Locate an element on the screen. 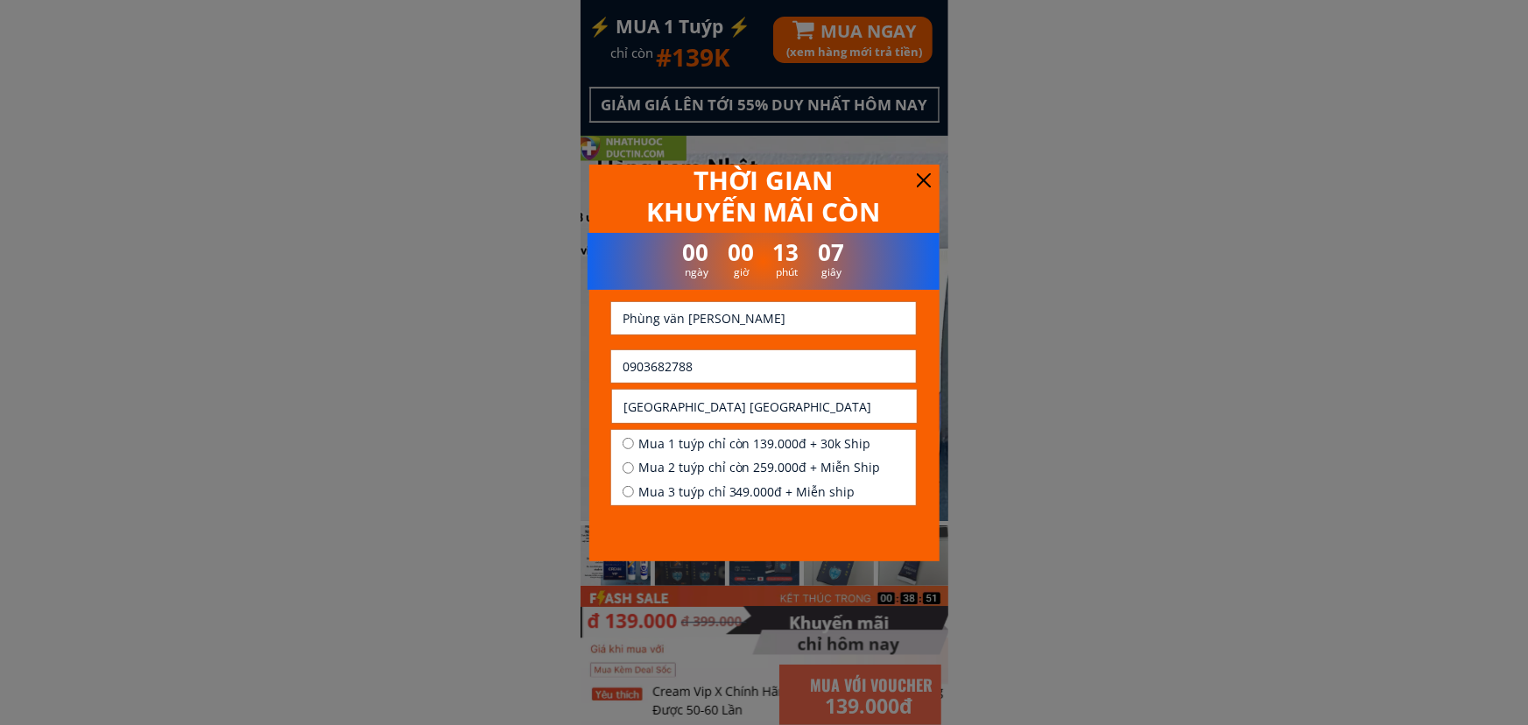 The height and width of the screenshot is (725, 1528). span: Mua 1 tuýp chỉ còn 139.000đ + 30k Ship is located at coordinates (759, 444).